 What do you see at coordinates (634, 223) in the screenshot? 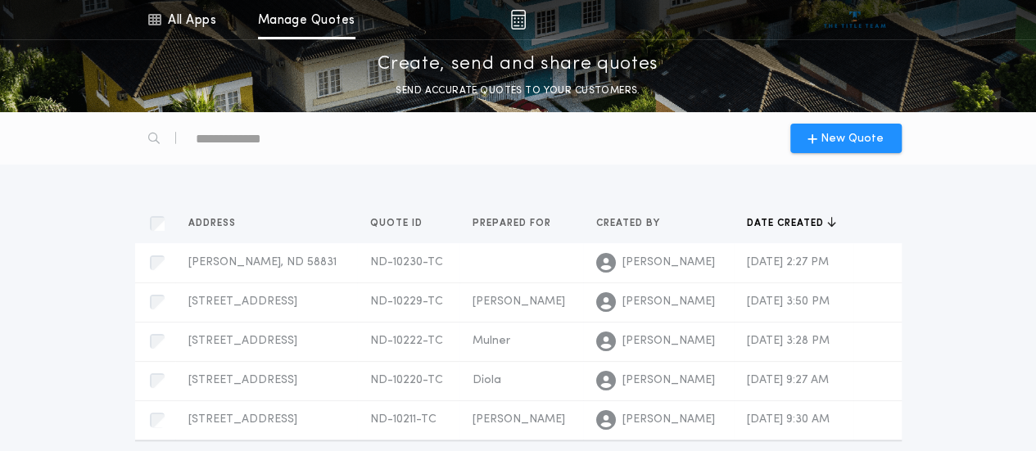
I see `button: Created by` at bounding box center [634, 223].